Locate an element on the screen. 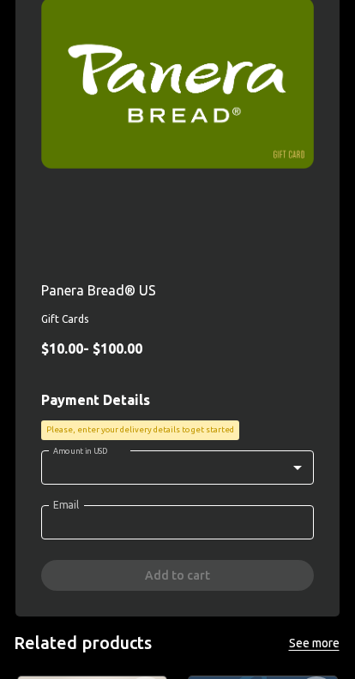  p: Please, enter your delivery details to get started is located at coordinates (140, 430).